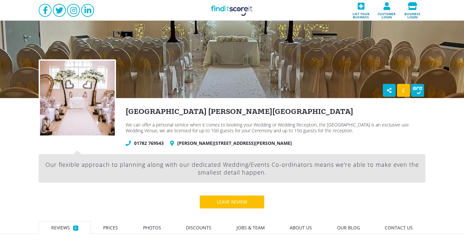 This screenshot has width=464, height=251. Describe the element at coordinates (386, 14) in the screenshot. I see `span: Customer login` at that location.